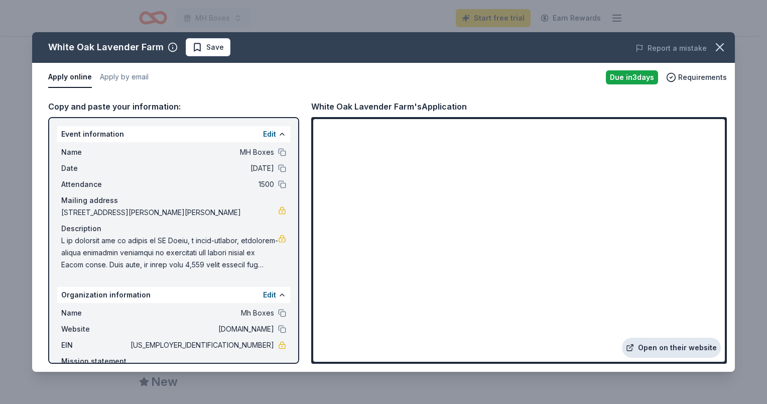 The image size is (767, 404). I want to click on div: Copy and paste your information:, so click(174, 106).